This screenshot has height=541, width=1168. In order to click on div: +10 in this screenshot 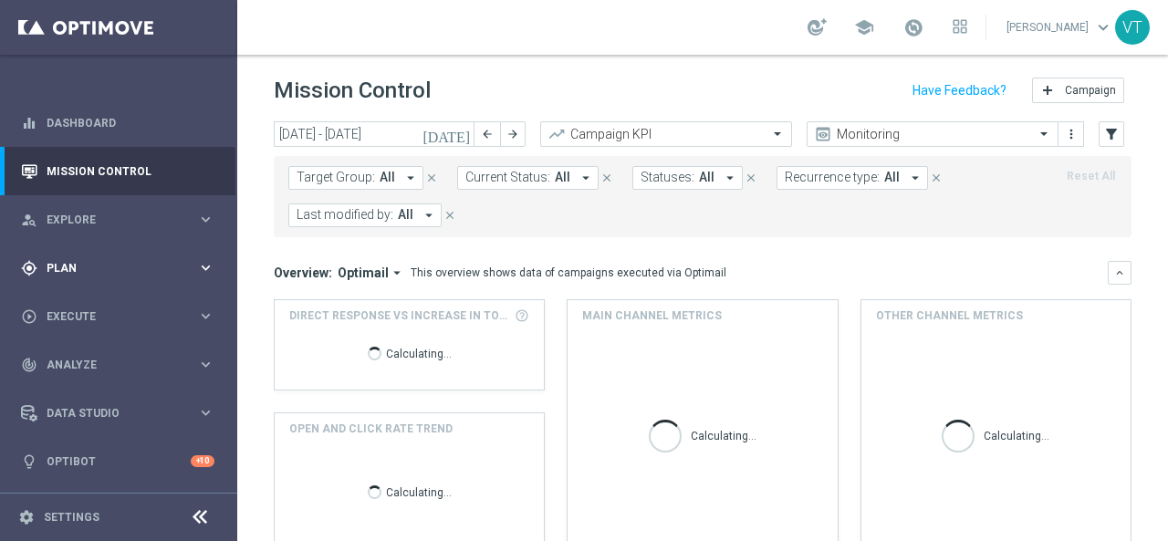, I will do `click(203, 461)`.